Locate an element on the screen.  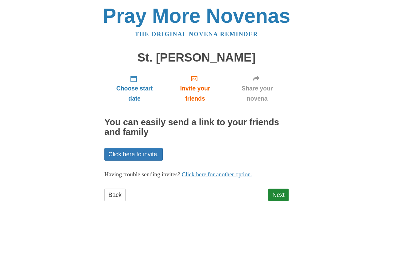
a: Click here for another option. is located at coordinates (217, 174).